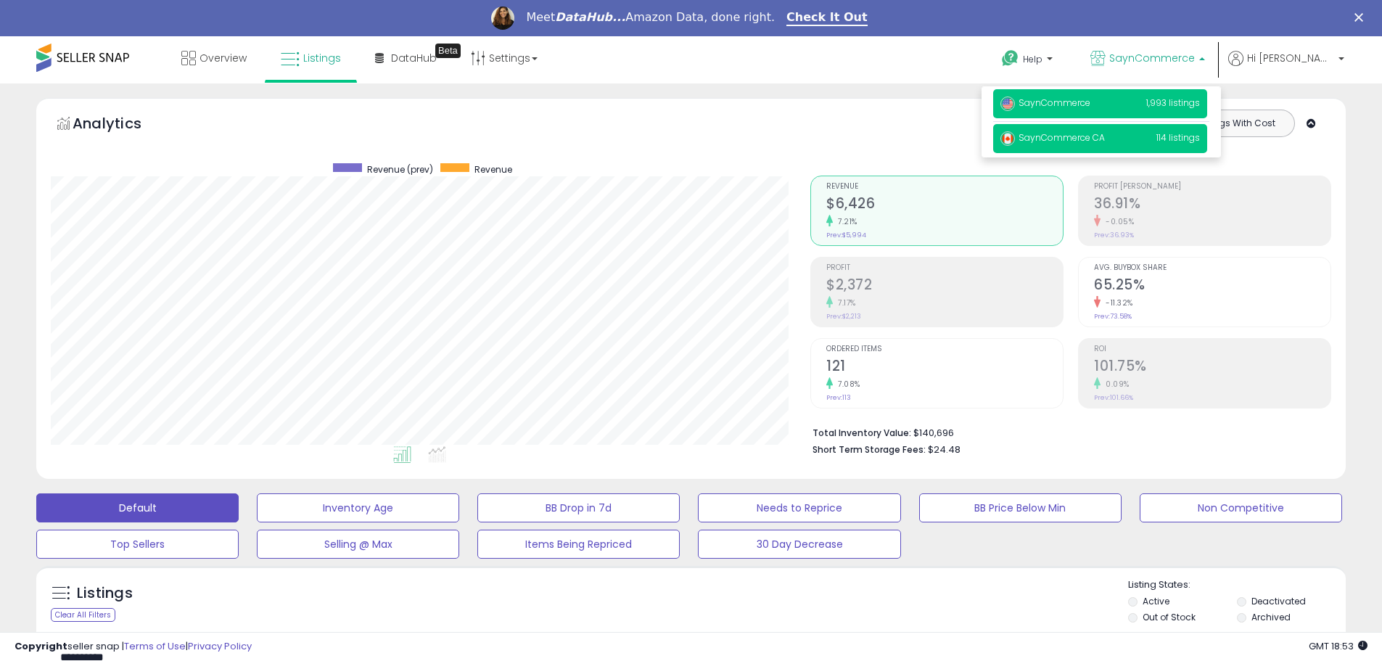 The width and height of the screenshot is (1382, 661). Describe the element at coordinates (1007, 139) in the screenshot. I see `img: canada.png` at that location.